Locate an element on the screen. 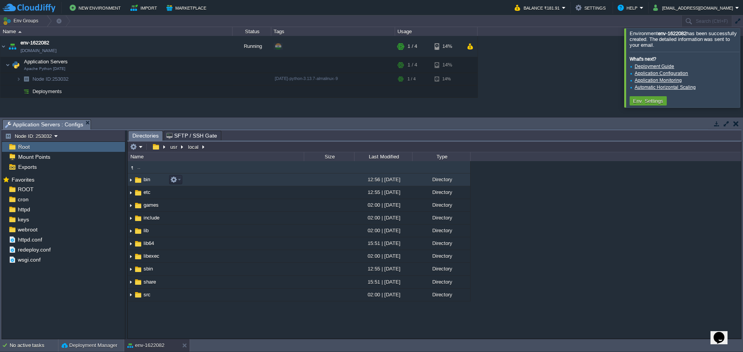  div: Running is located at coordinates (252, 46).